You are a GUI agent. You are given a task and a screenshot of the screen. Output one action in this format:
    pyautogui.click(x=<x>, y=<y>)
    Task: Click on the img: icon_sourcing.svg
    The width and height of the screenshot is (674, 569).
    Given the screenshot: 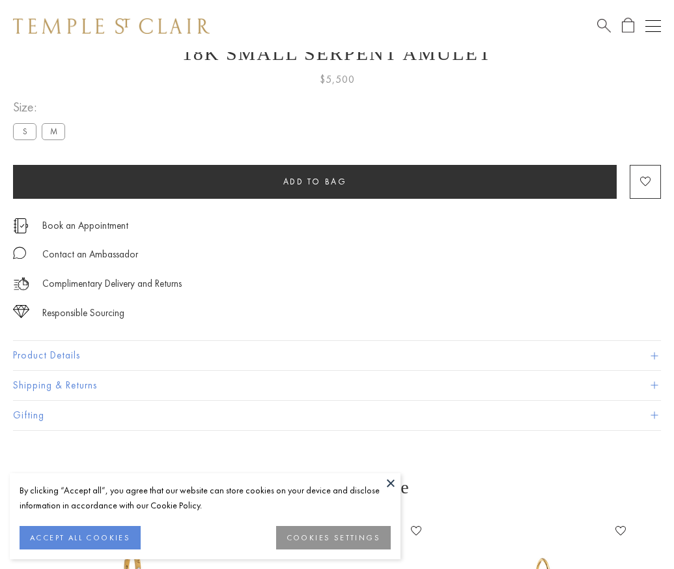 What is the action you would take?
    pyautogui.click(x=21, y=311)
    